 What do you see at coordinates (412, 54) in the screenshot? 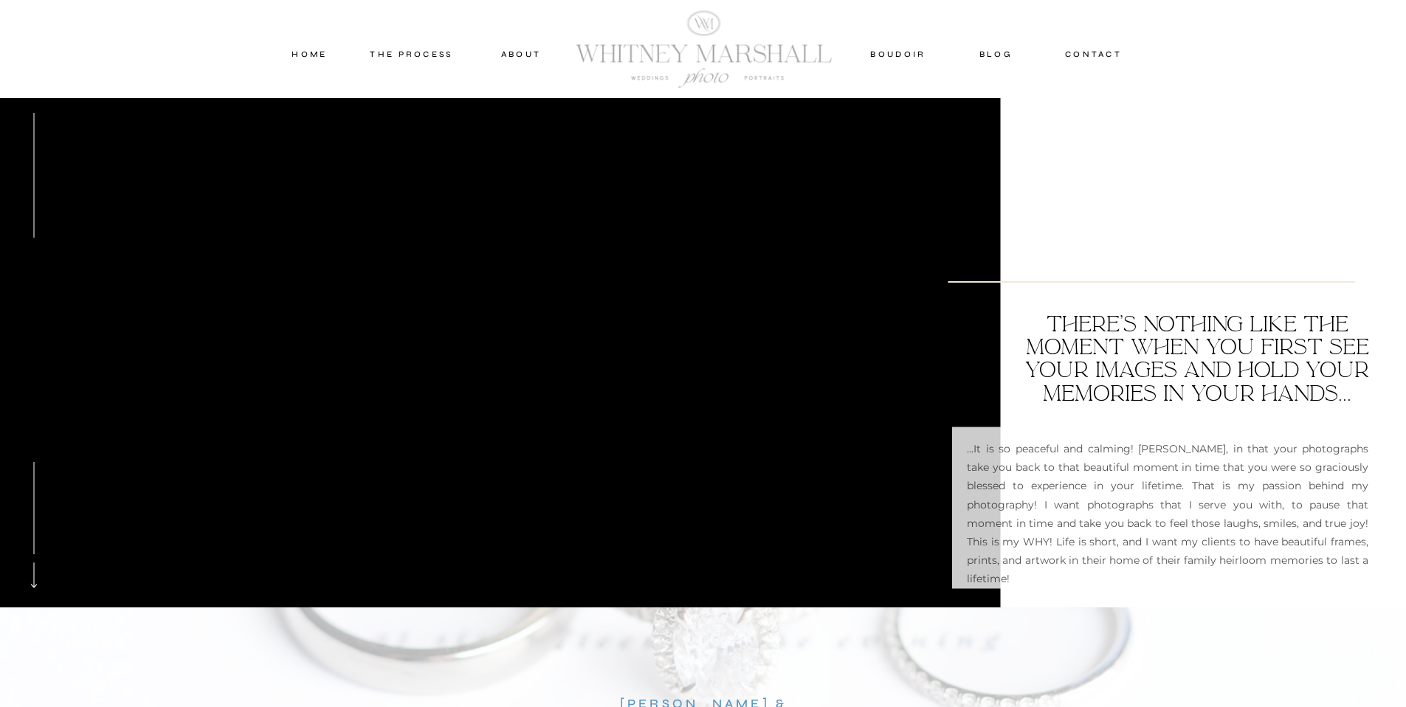
I see `nav: THE PROCESS` at bounding box center [412, 54].